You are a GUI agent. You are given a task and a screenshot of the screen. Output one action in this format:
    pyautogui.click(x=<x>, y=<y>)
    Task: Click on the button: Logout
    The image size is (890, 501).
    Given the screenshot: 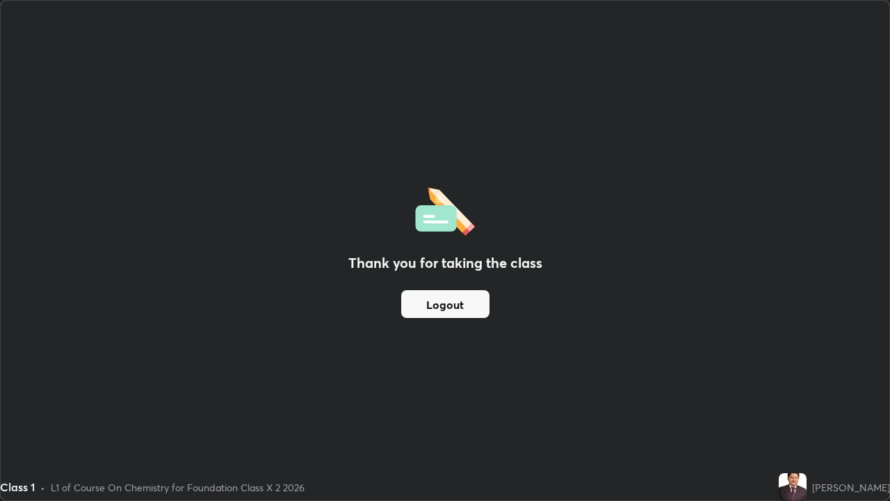 What is the action you would take?
    pyautogui.click(x=445, y=304)
    